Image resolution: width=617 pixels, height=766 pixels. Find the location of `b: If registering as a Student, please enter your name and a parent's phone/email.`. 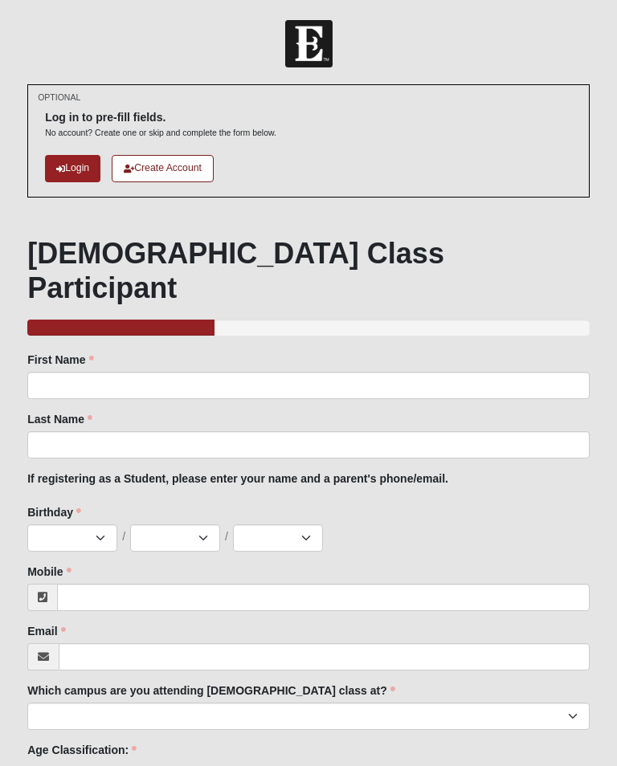

b: If registering as a Student, please enter your name and a parent's phone/email. is located at coordinates (238, 479).